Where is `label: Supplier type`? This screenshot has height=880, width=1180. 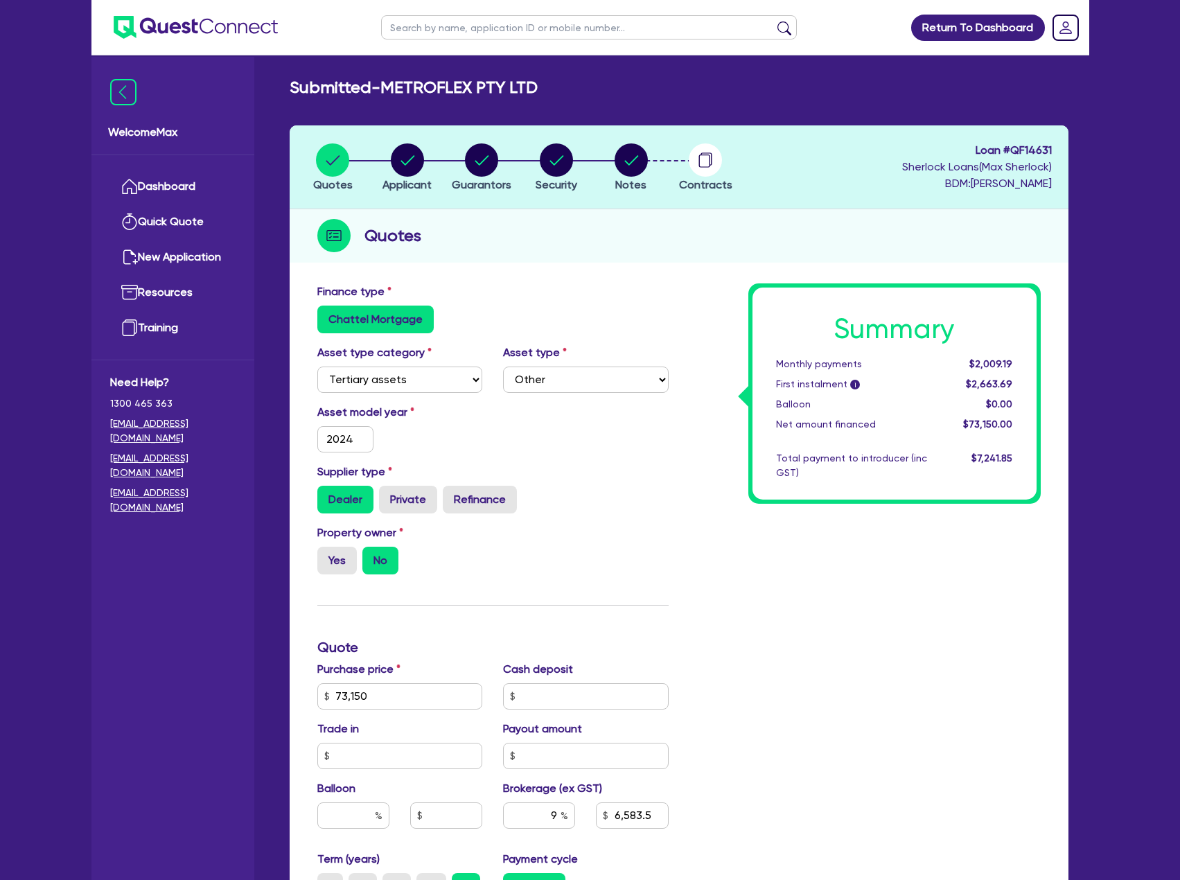
label: Supplier type is located at coordinates (355, 472).